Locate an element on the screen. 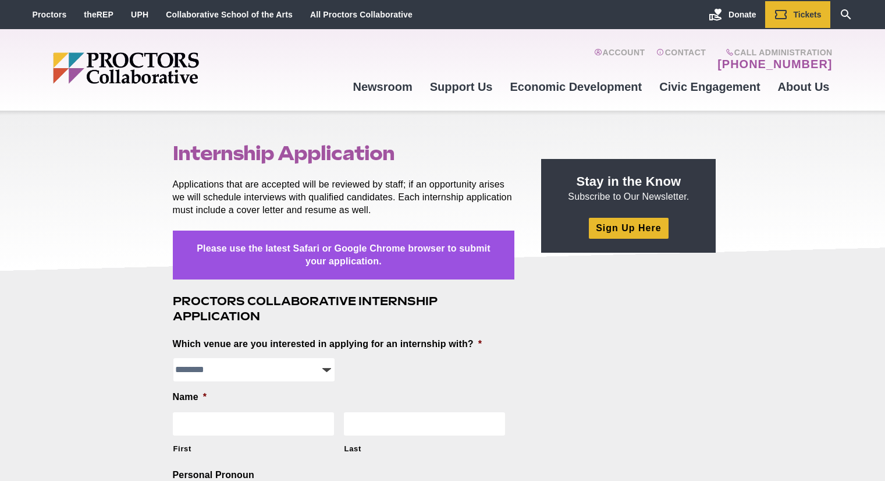 This screenshot has height=481, width=885. a: About Us is located at coordinates (804, 87).